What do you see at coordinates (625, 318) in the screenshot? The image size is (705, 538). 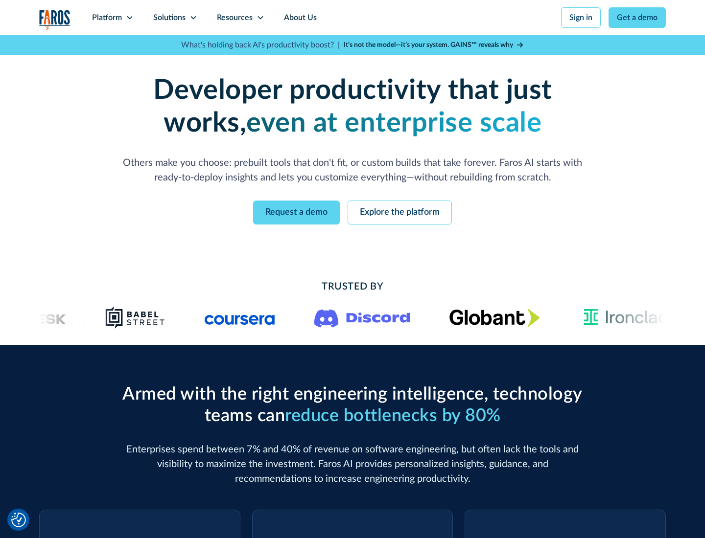 I see `img: Ironclad Logo` at bounding box center [625, 318].